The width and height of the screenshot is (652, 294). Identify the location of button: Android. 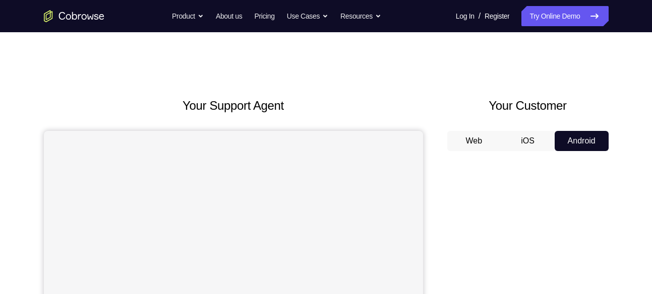
(581, 141).